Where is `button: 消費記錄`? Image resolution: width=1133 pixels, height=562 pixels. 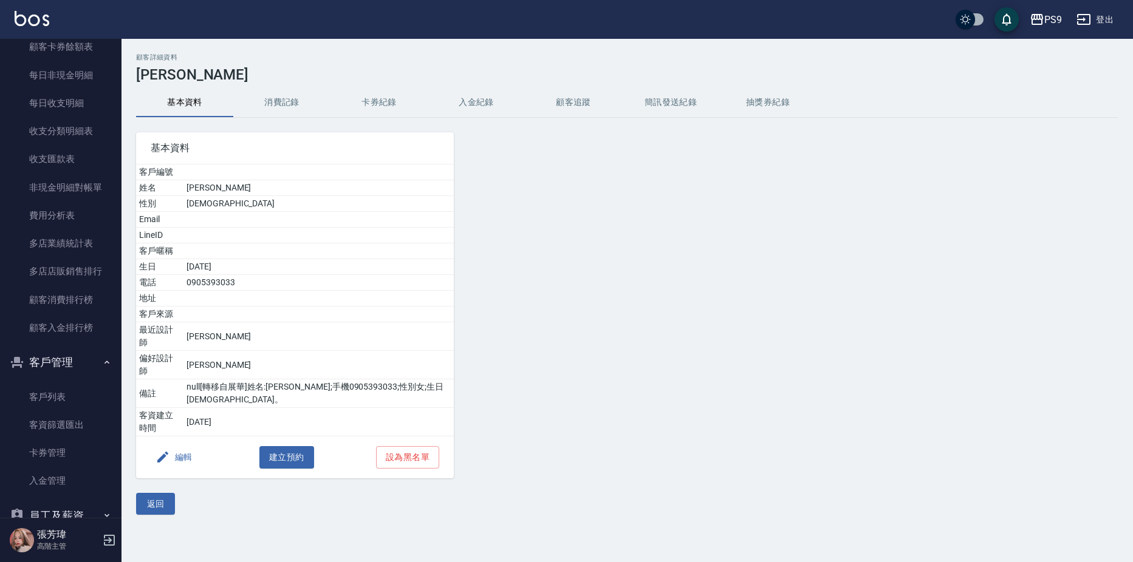
button: 消費記錄 is located at coordinates (282, 103).